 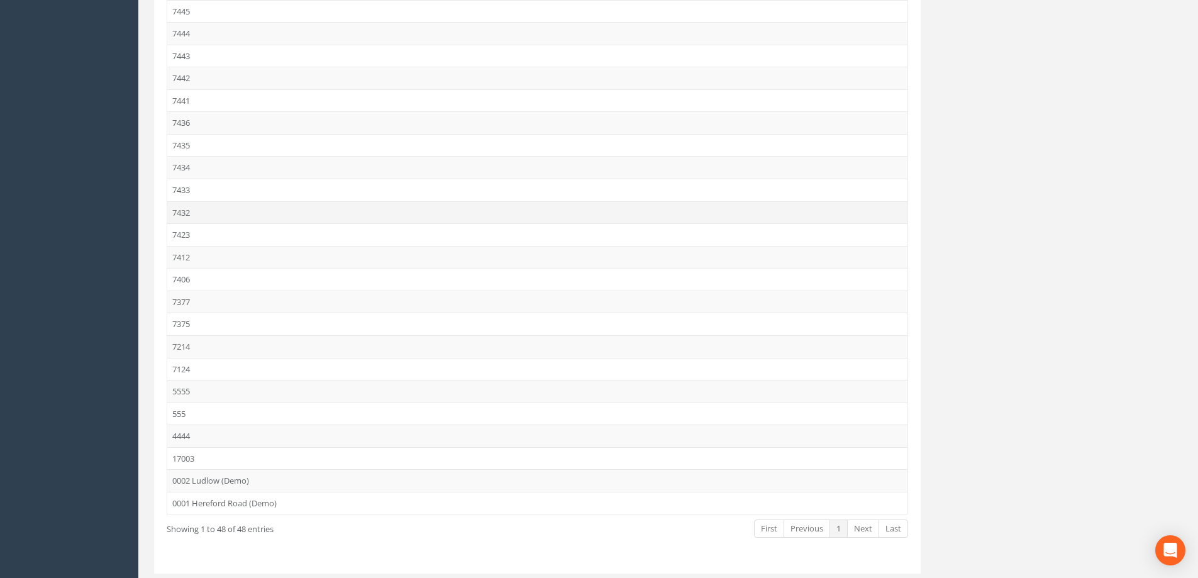 I want to click on td: 7435, so click(x=537, y=145).